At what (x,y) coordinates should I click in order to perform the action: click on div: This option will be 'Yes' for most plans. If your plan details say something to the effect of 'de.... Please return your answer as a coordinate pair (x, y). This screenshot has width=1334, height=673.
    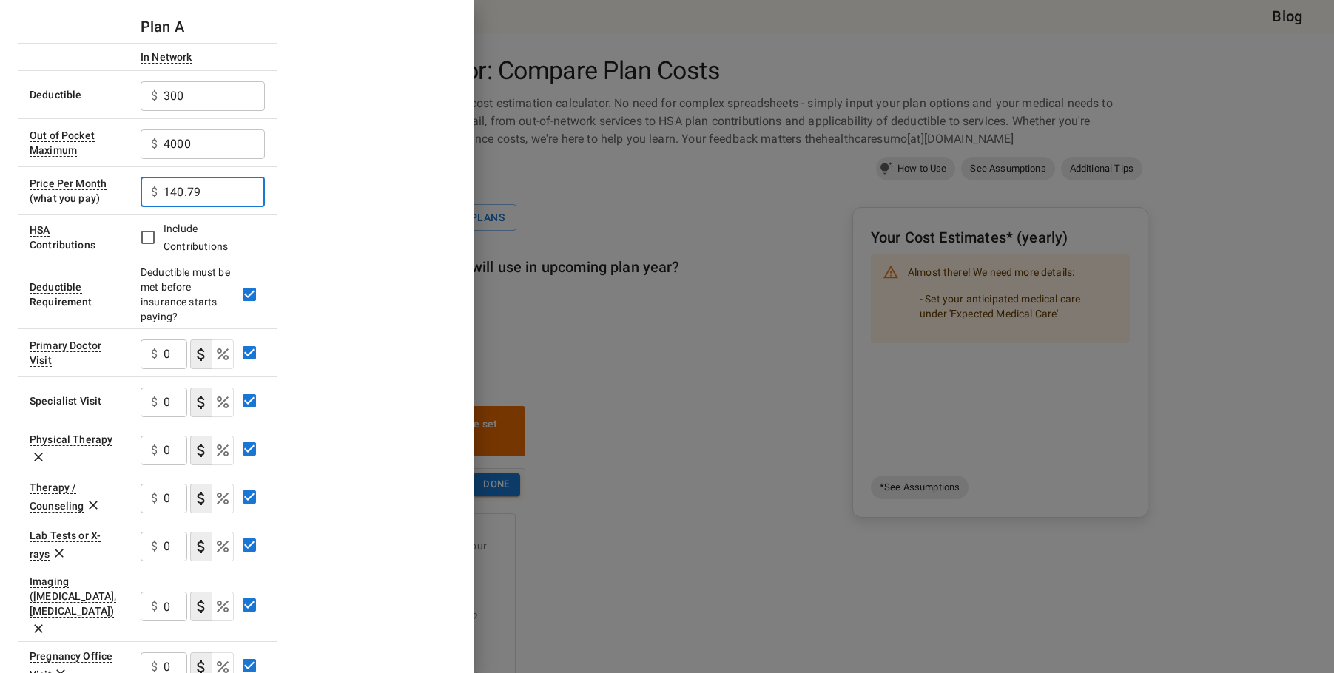
    Looking at the image, I should click on (61, 294).